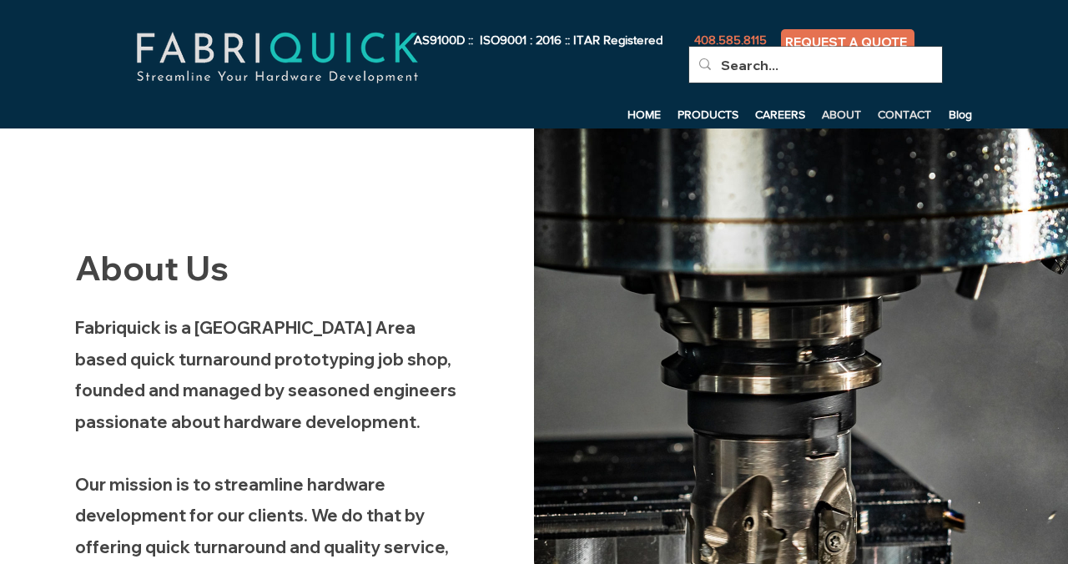 The image size is (1068, 564). I want to click on a: Blog, so click(961, 114).